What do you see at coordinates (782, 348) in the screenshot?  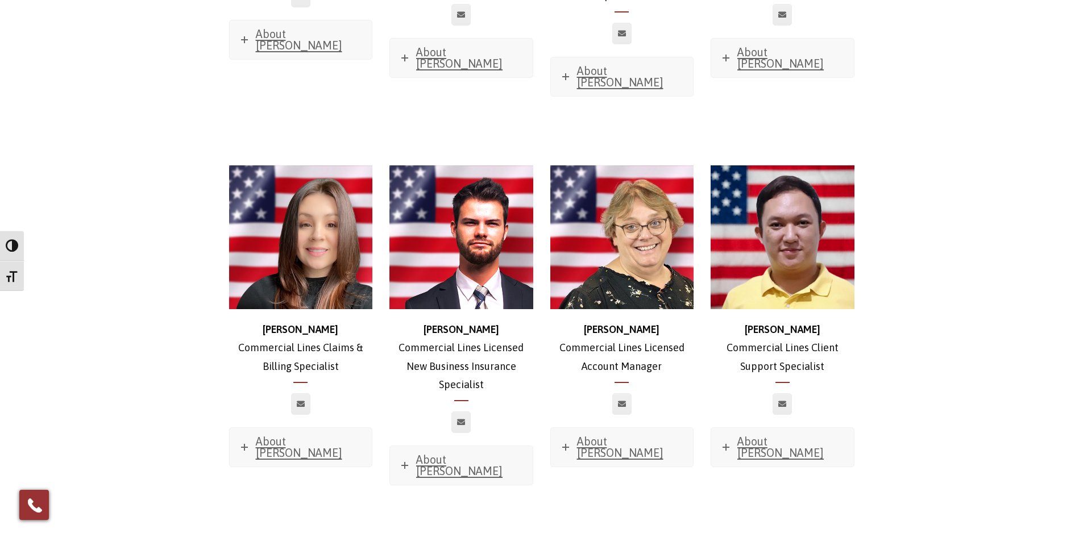 I see `p: Commercial Lines Client Support Specialist` at bounding box center [782, 348].